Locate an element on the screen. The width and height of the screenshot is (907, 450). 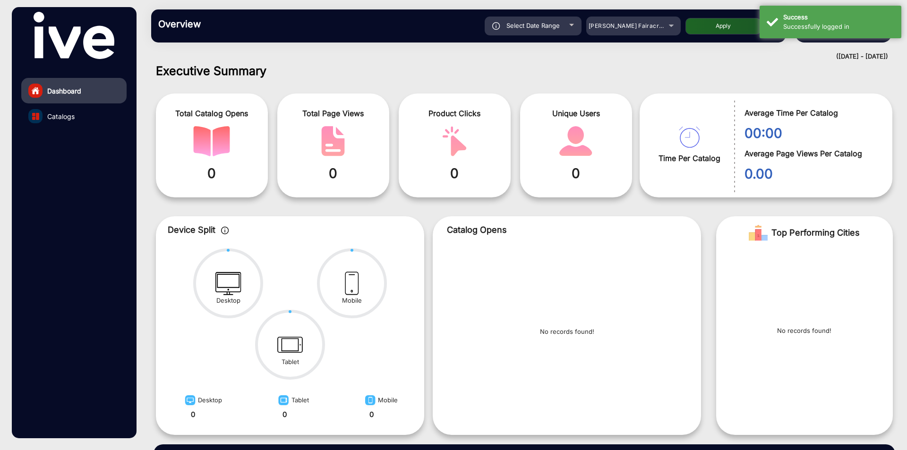
h1: Executive Summary is located at coordinates (524, 71).